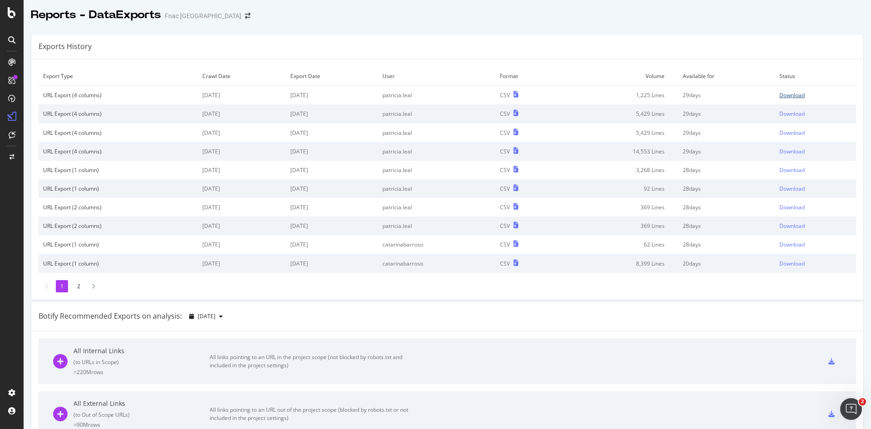 Image resolution: width=871 pixels, height=429 pixels. I want to click on td: catarinabarroso, so click(436, 244).